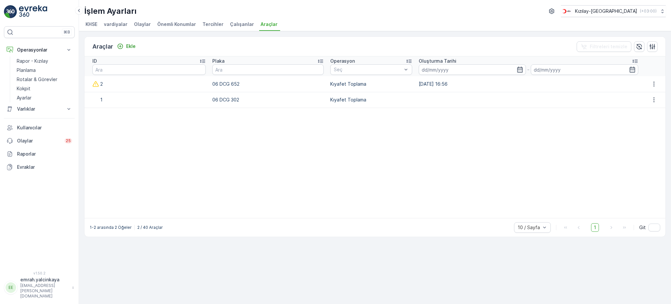 This screenshot has height=304, width=671. I want to click on p: Ekle, so click(131, 46).